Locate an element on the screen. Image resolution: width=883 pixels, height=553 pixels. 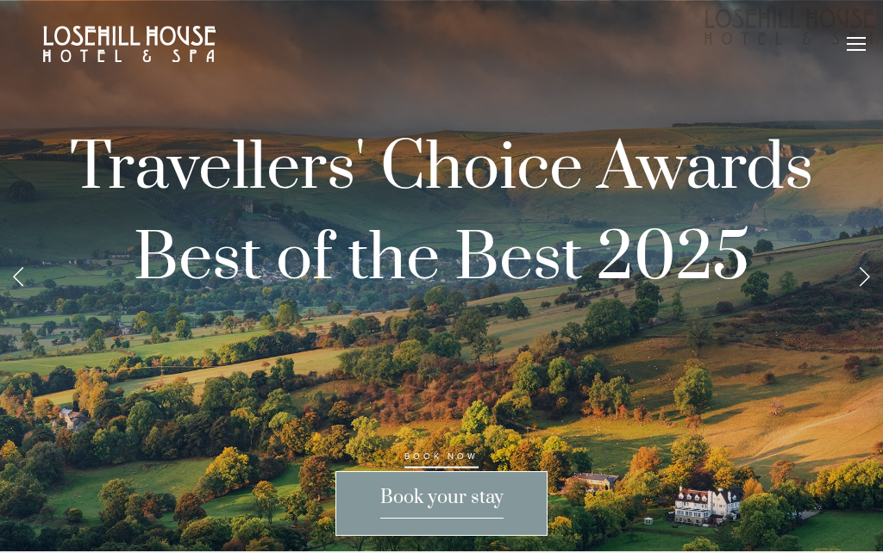
a: Next Slide is located at coordinates (864, 276).